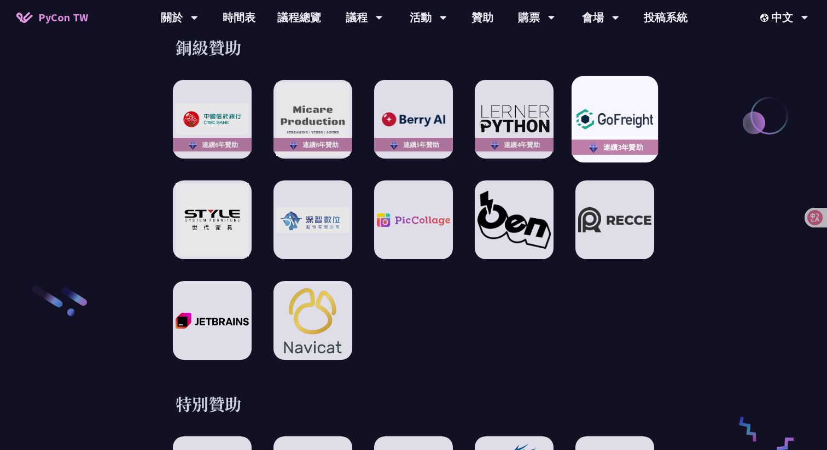  What do you see at coordinates (25, 17) in the screenshot?
I see `img: Home icon of PyCon TW 2025` at bounding box center [25, 17].